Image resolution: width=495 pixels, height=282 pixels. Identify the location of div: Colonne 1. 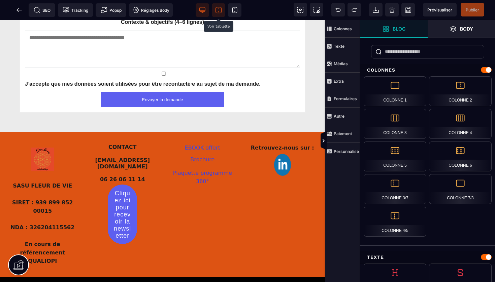
(395, 91).